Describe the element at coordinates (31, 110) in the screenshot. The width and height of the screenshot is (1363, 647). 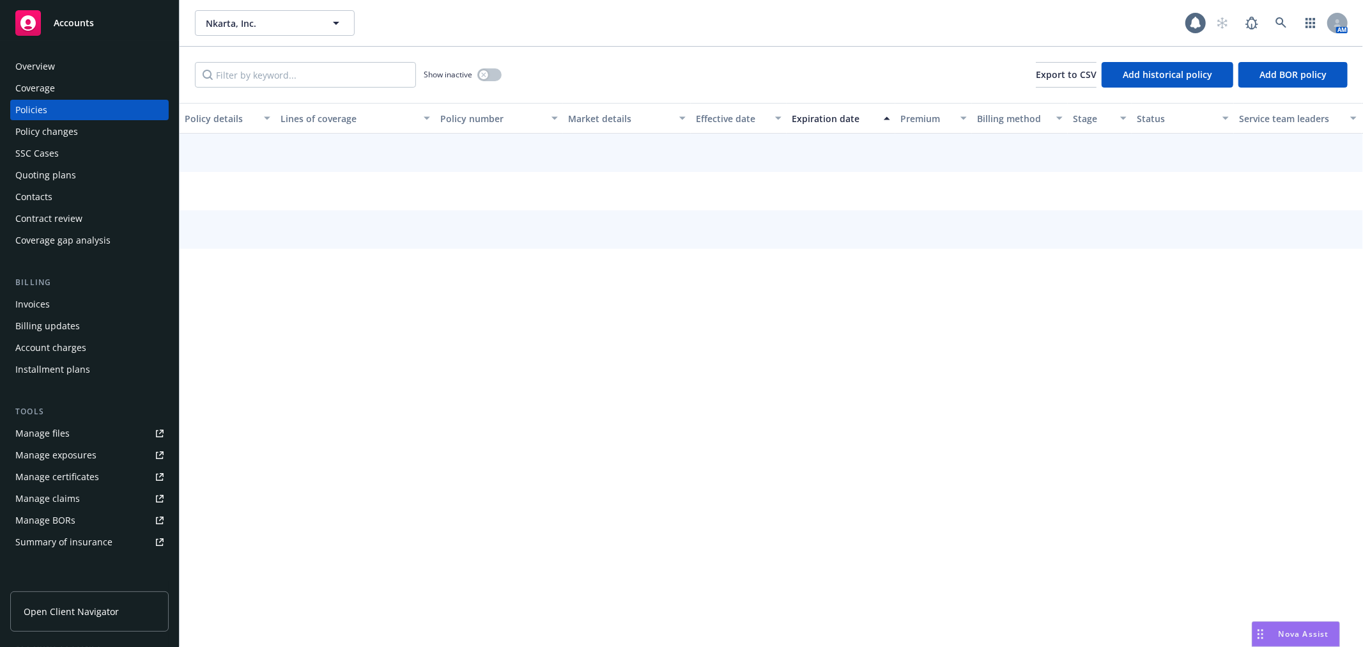
I see `div: Policies` at that location.